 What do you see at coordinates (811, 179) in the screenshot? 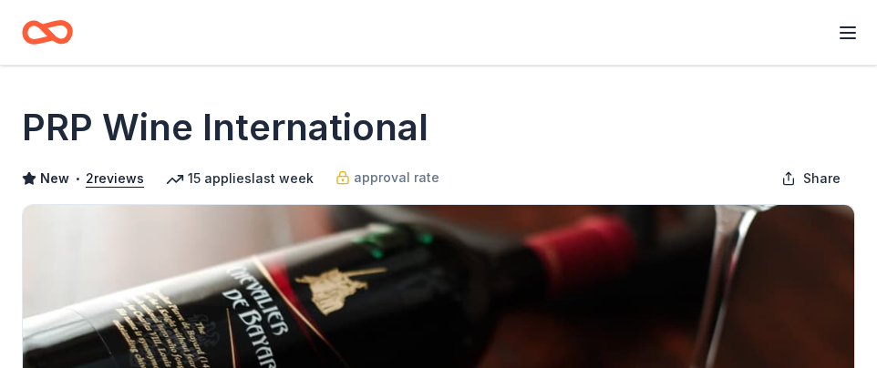
I see `button: Share` at bounding box center [811, 179].